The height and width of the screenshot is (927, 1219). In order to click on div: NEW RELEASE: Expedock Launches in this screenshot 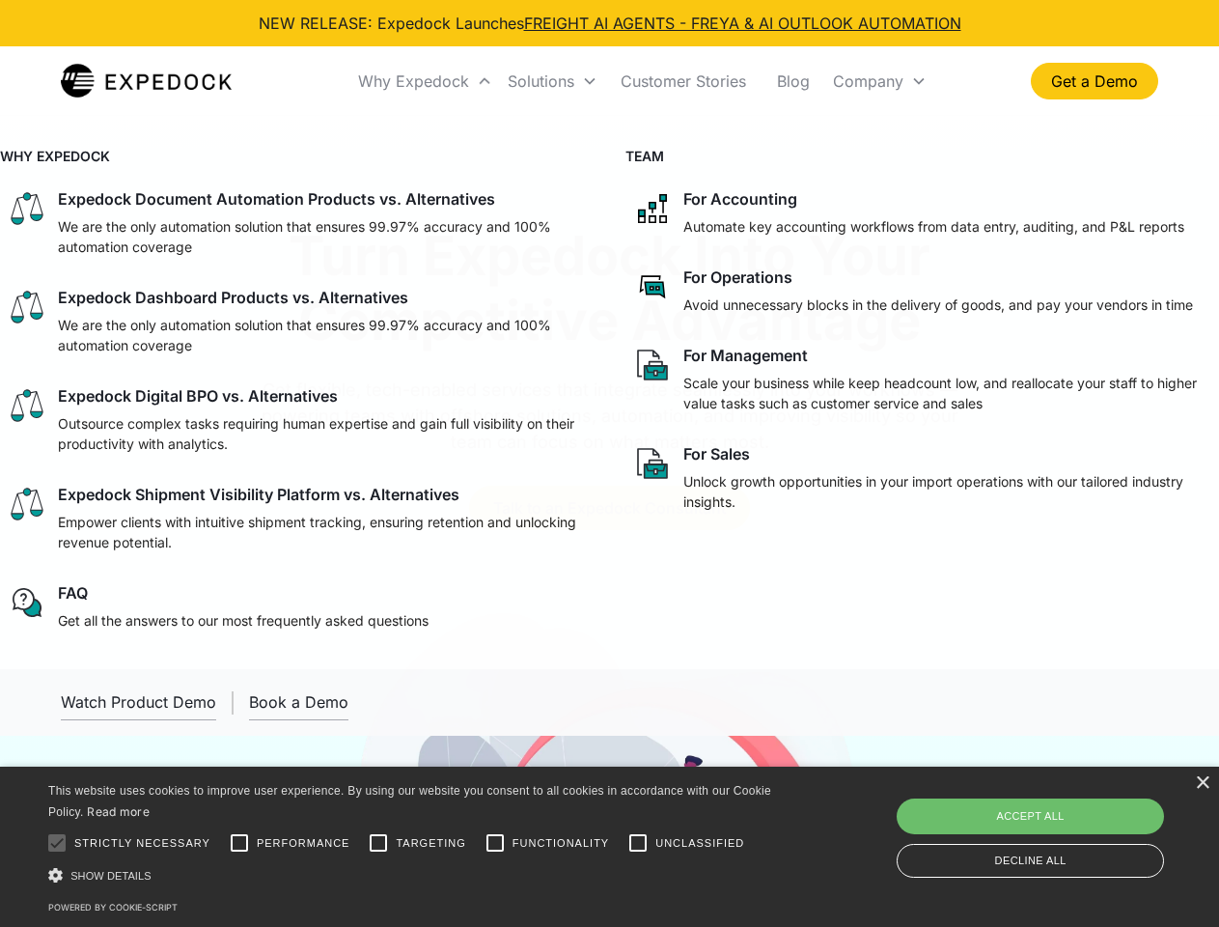, I will do `click(610, 23)`.